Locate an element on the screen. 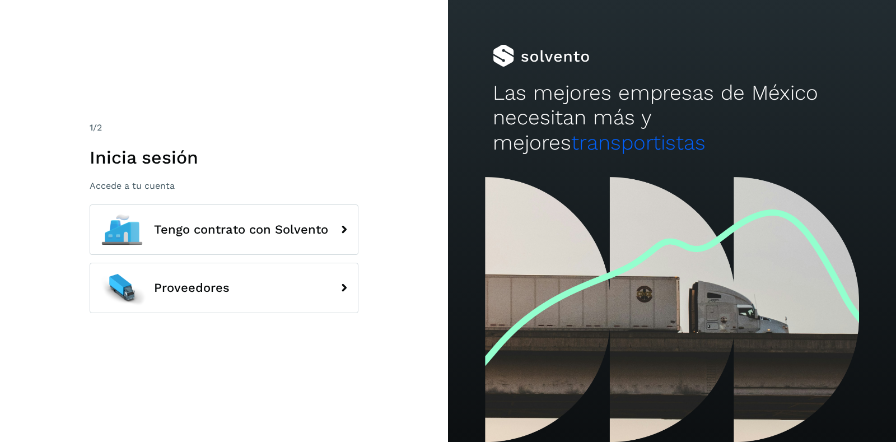 The image size is (896, 442). p: Accede a tu cuenta is located at coordinates (224, 185).